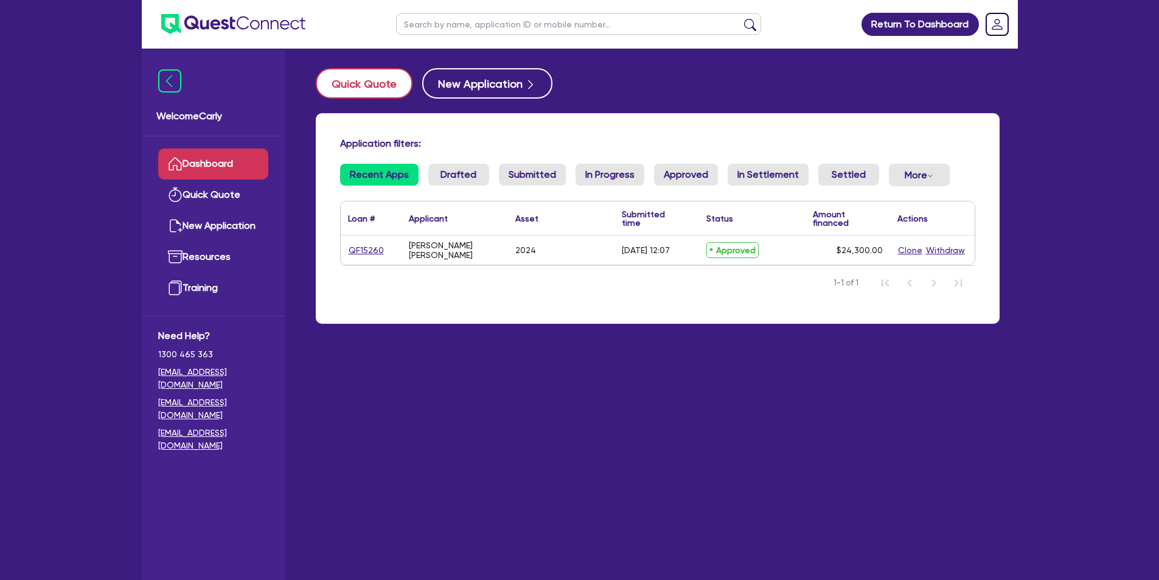  What do you see at coordinates (658, 143) in the screenshot?
I see `h4: Application filters:` at bounding box center [658, 143].